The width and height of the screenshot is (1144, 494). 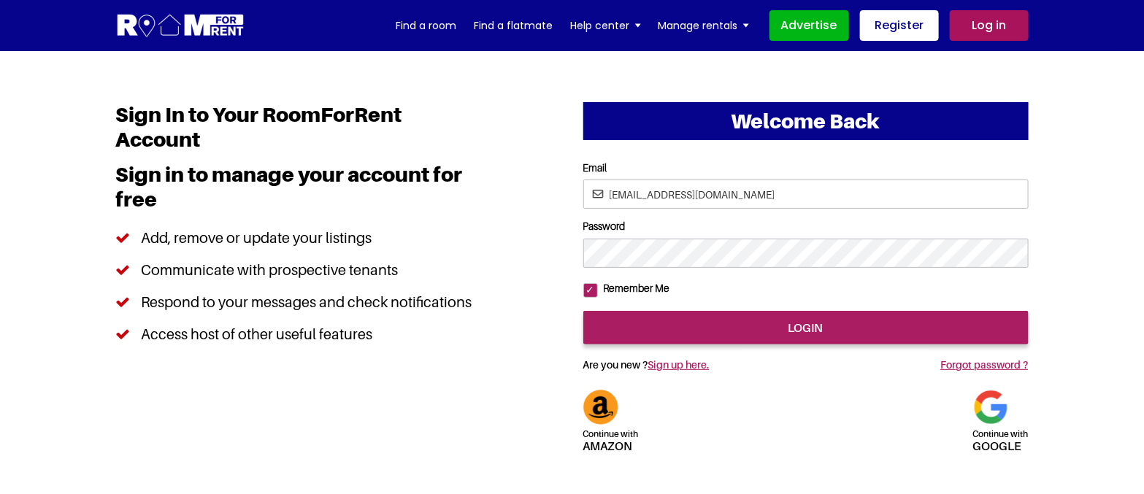 What do you see at coordinates (989, 26) in the screenshot?
I see `a: Log in` at bounding box center [989, 26].